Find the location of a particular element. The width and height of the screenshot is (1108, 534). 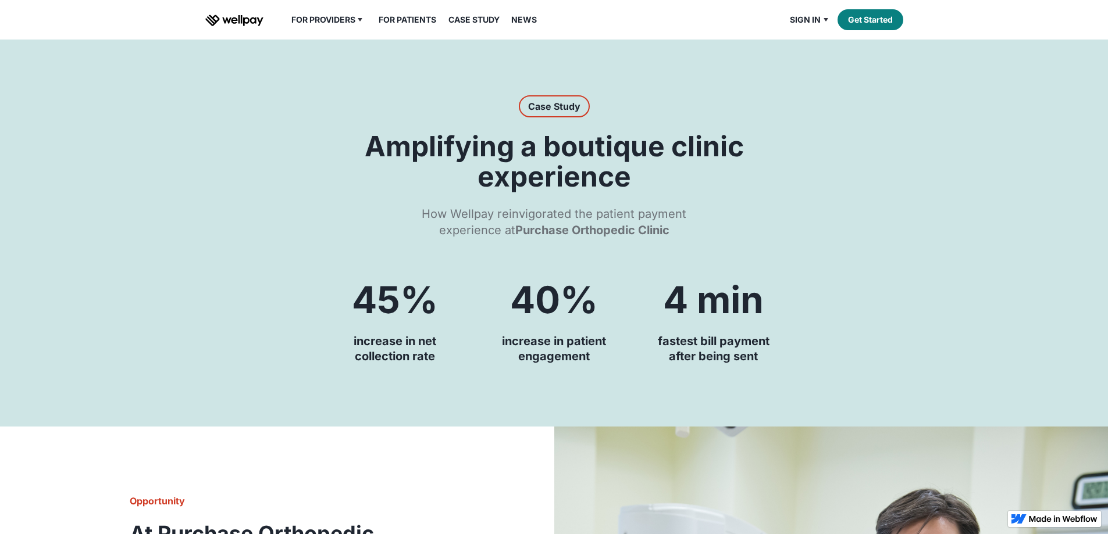

h6: Opportunity is located at coordinates (277, 501).